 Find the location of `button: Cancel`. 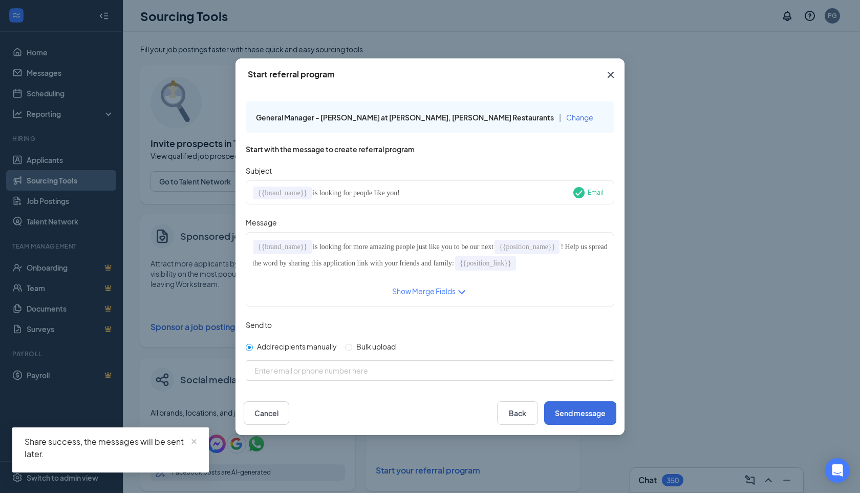

button: Cancel is located at coordinates (266, 413).